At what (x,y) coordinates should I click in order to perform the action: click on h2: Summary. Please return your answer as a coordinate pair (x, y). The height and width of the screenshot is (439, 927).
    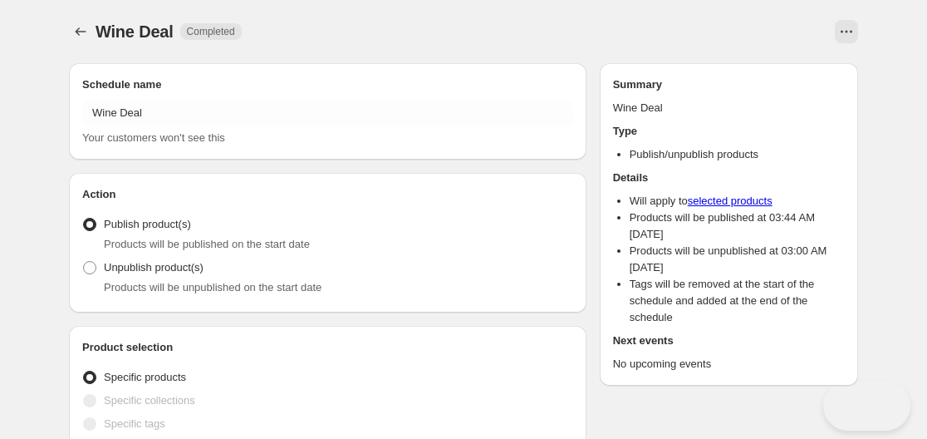
    Looking at the image, I should click on (729, 85).